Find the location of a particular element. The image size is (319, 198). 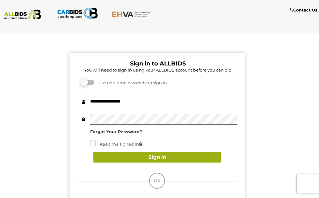

img: EHVA.com.au is located at coordinates (132, 14).